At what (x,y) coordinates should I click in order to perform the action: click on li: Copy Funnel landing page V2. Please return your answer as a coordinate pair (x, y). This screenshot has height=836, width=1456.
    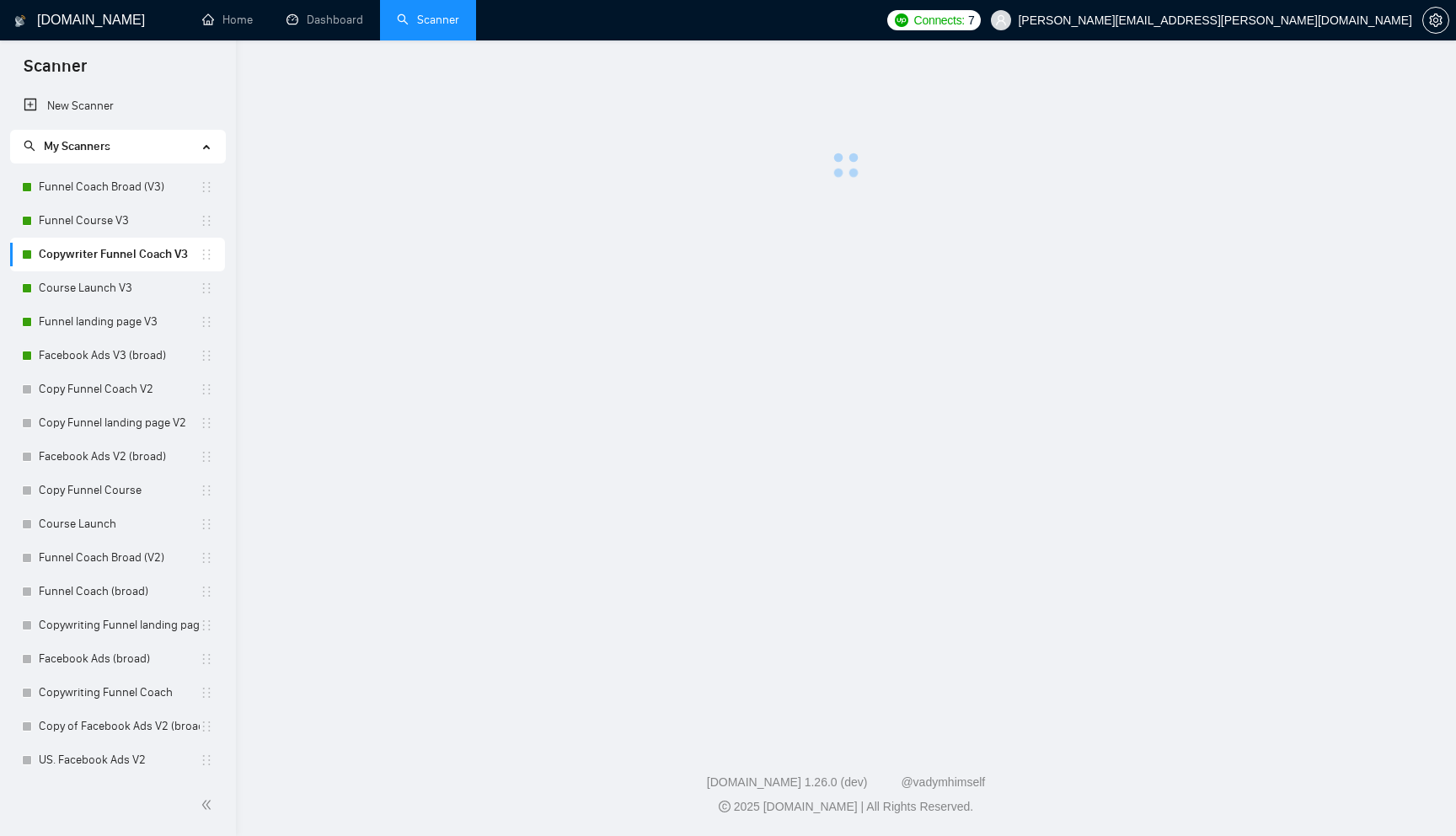
    Looking at the image, I should click on (117, 423).